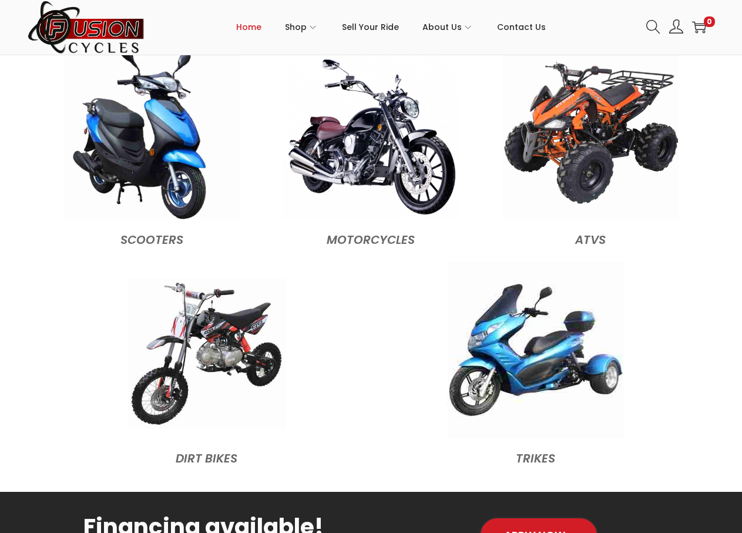 This screenshot has height=533, width=742. I want to click on span: Sell Your Ride, so click(370, 27).